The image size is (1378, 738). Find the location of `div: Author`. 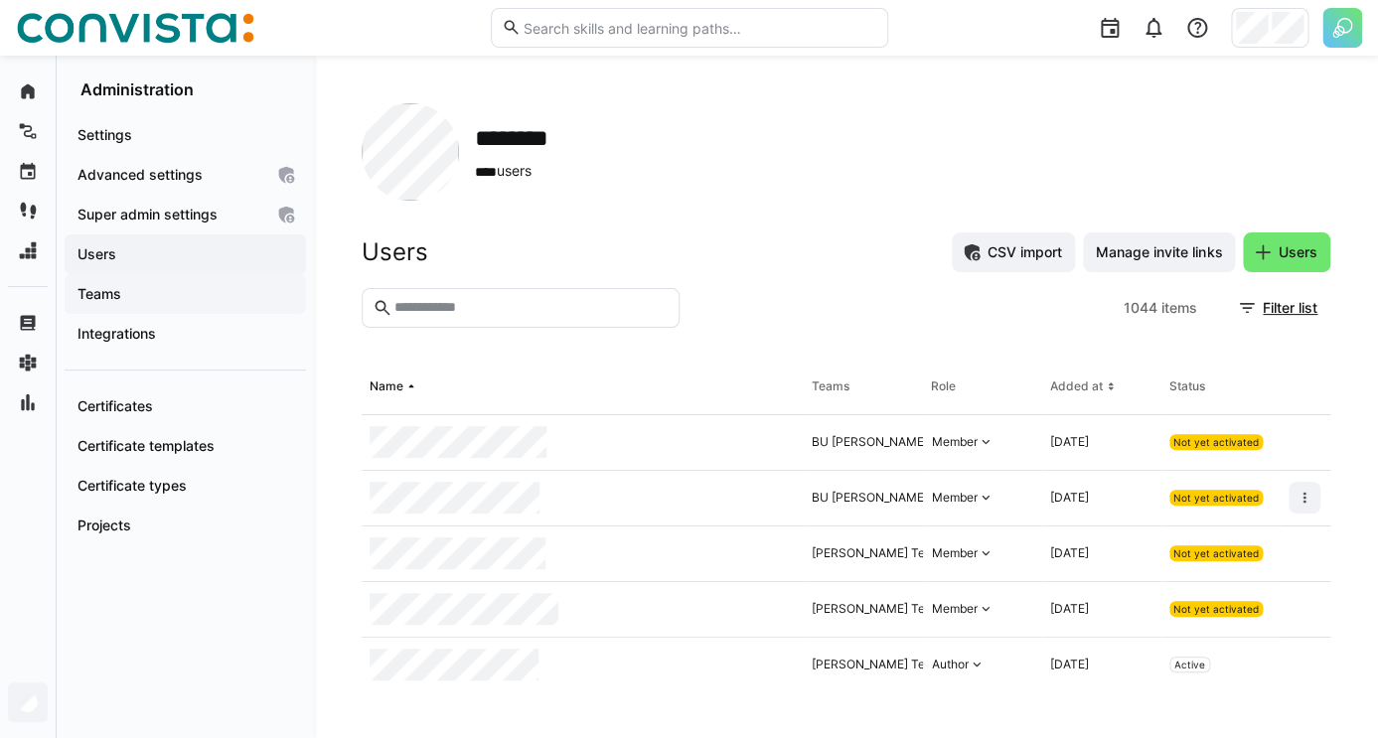

div: Author is located at coordinates (950, 665).